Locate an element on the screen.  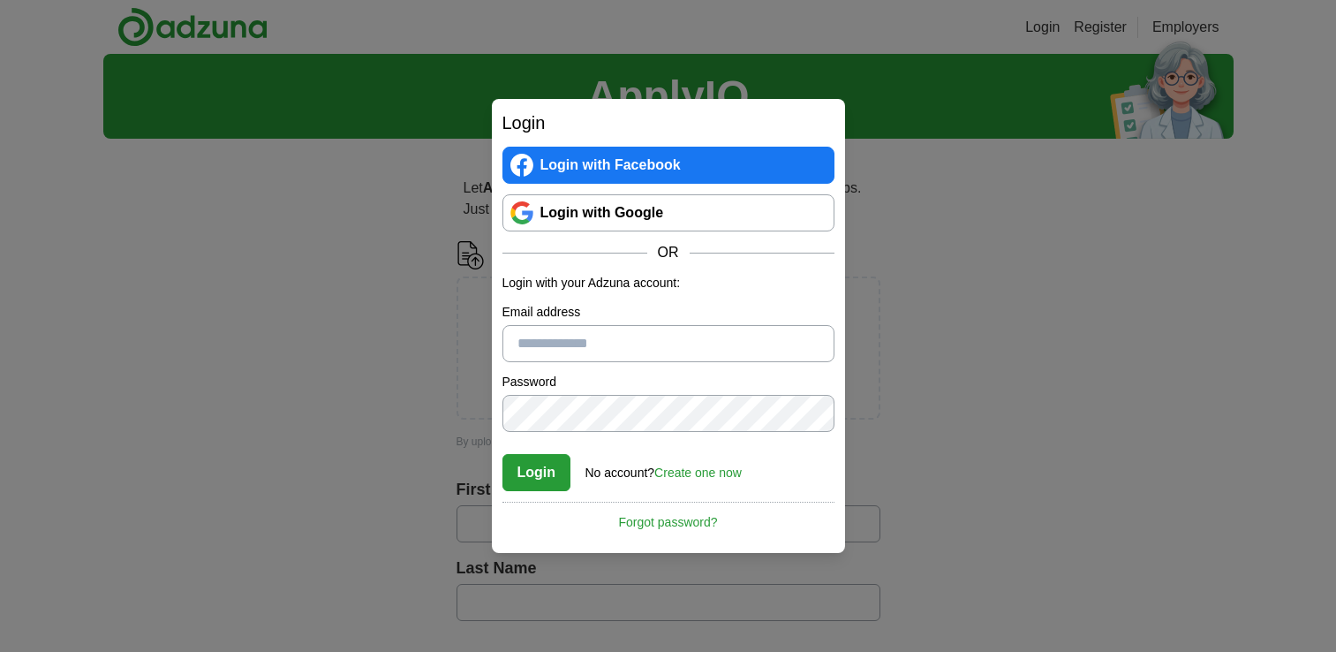
p: Login with your Adzuna account: is located at coordinates (668, 283).